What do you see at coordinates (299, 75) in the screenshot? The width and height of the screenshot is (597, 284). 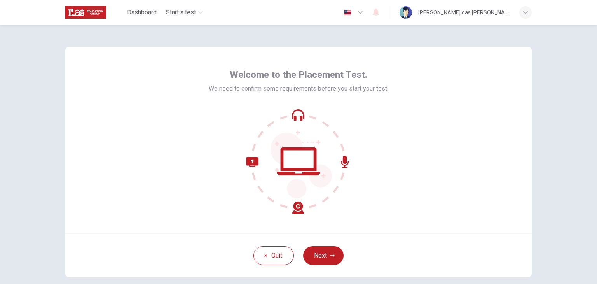 I see `span: Welcome to the Placement Test.` at bounding box center [299, 75].